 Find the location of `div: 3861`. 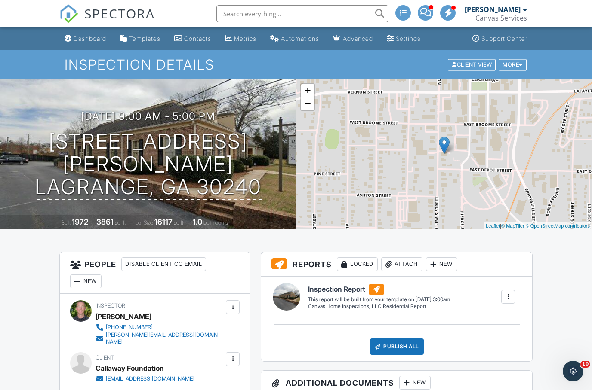

div: 3861 is located at coordinates (105, 222).